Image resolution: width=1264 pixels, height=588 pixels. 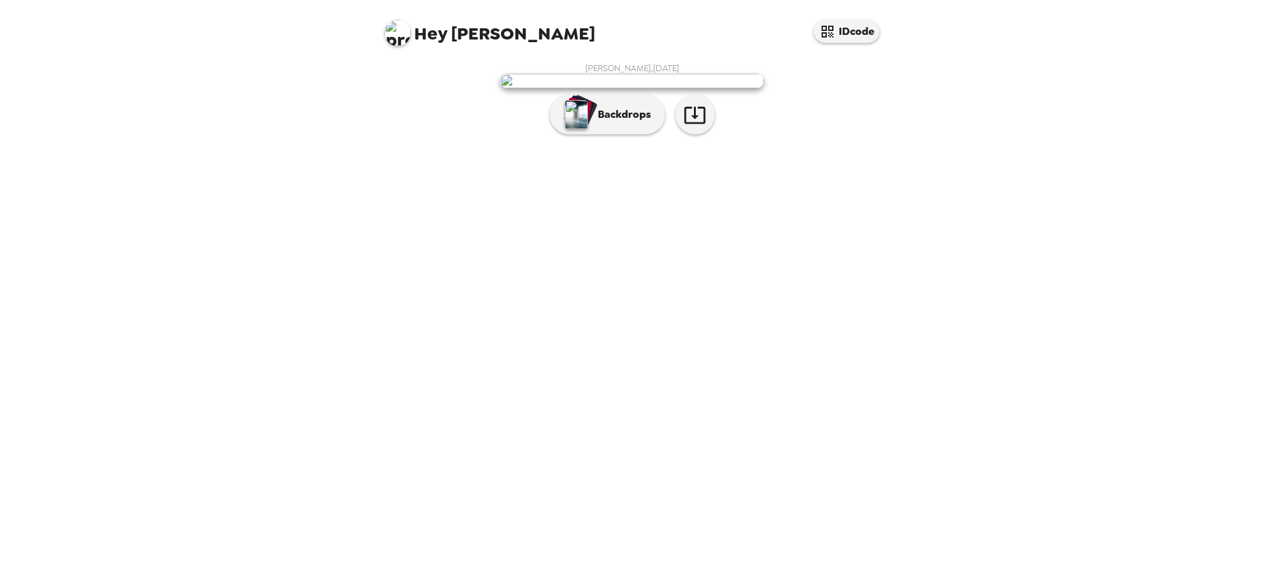 I want to click on img: user, so click(x=632, y=81).